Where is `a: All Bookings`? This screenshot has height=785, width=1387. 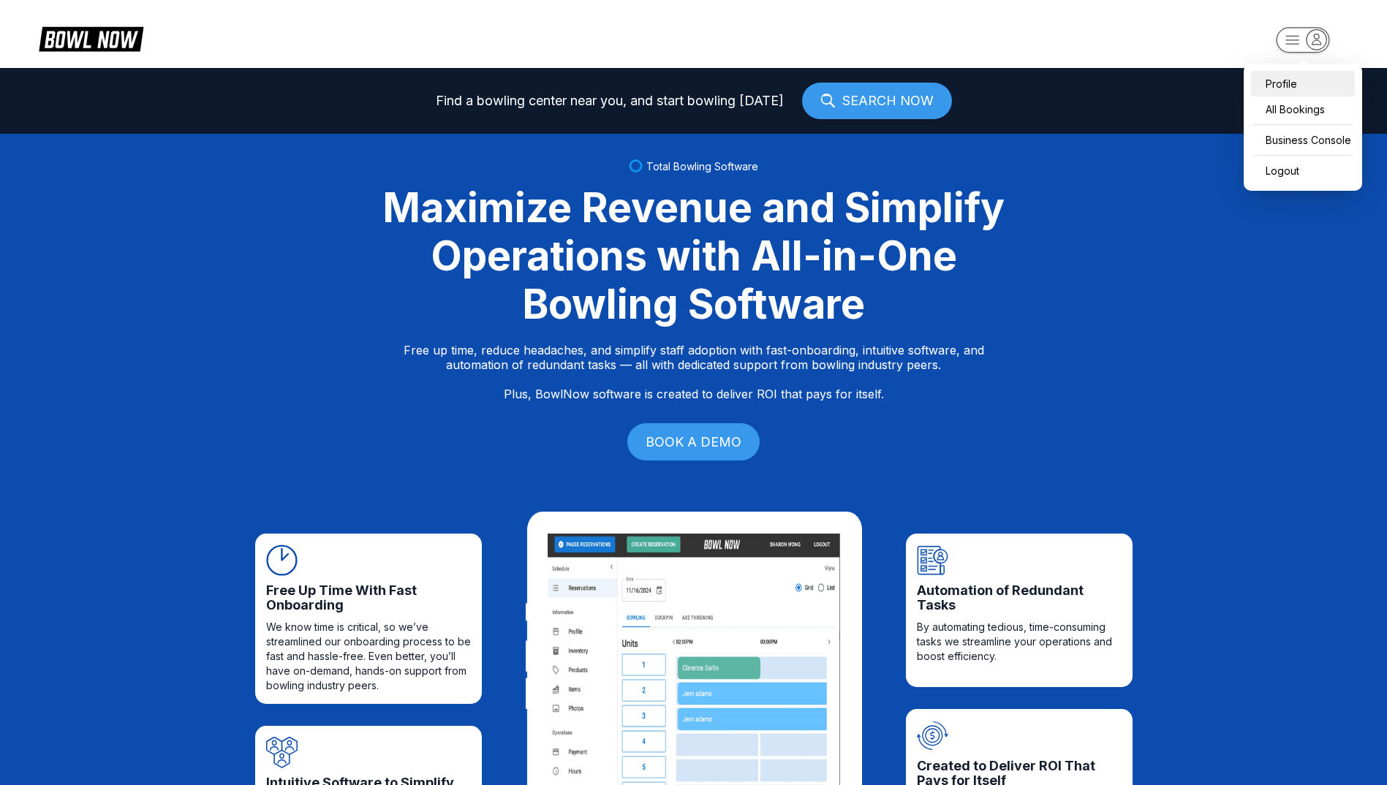
a: All Bookings is located at coordinates (1303, 109).